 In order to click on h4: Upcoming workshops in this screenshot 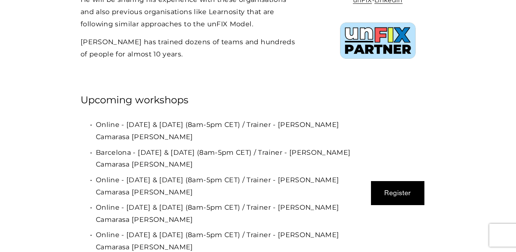, I will do `click(218, 100)`.